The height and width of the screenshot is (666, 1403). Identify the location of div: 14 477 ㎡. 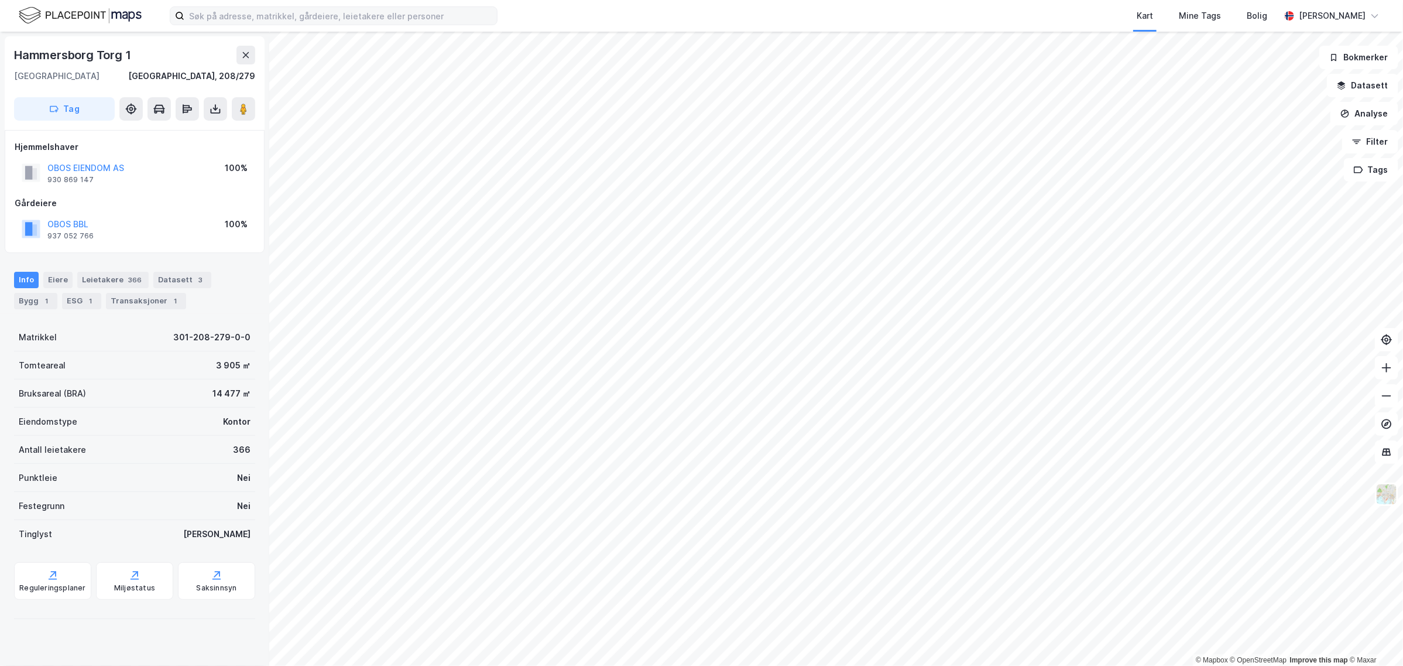
(231, 393).